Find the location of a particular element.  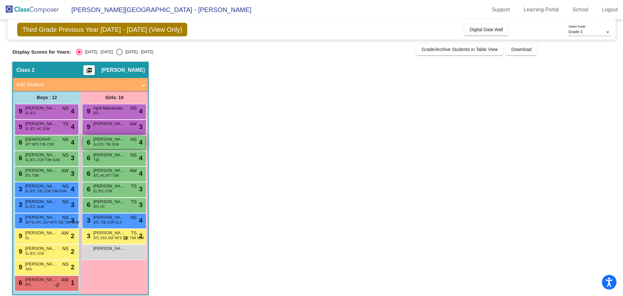

div: Girls: 10 is located at coordinates (114, 97).